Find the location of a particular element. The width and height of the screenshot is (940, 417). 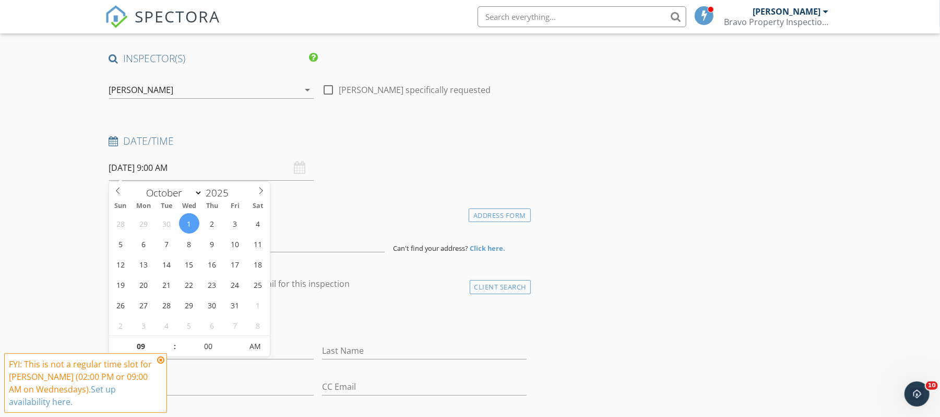

input: Select date is located at coordinates (211, 168).